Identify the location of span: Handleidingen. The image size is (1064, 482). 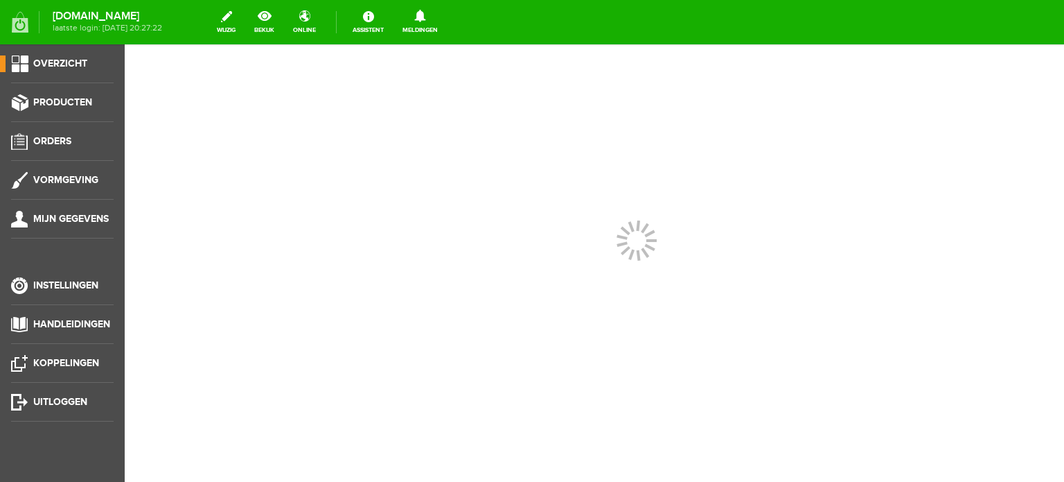
(71, 324).